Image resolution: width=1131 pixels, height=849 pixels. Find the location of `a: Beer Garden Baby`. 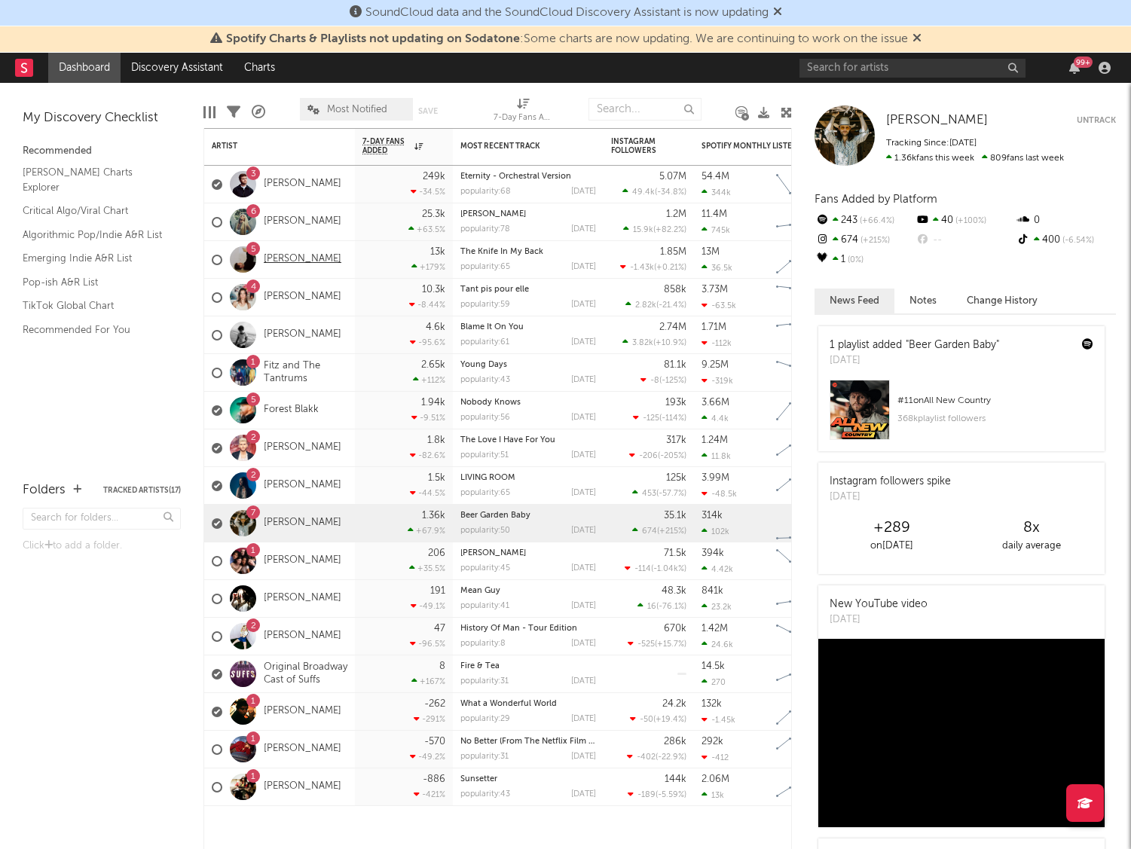

a: Beer Garden Baby is located at coordinates (495, 515).